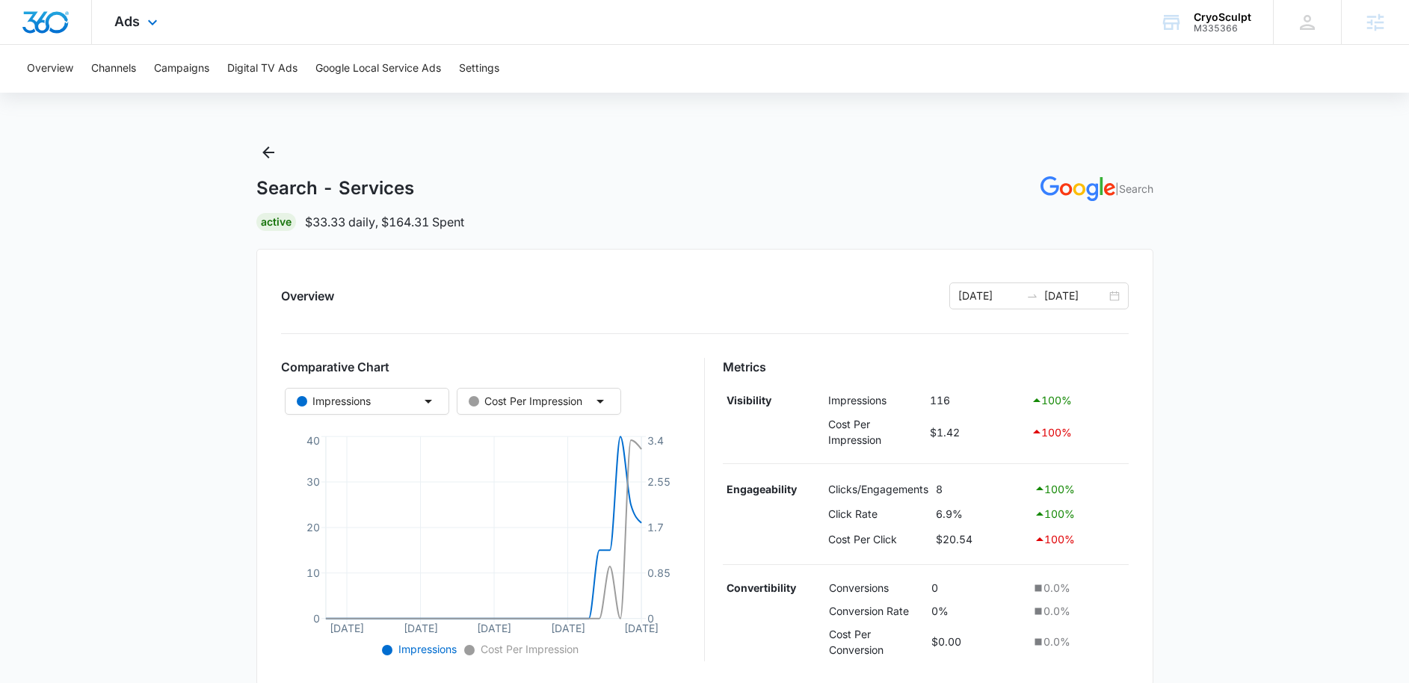 The width and height of the screenshot is (1409, 683). I want to click on p: $33.33 daily , $164.31 Spent, so click(384, 222).